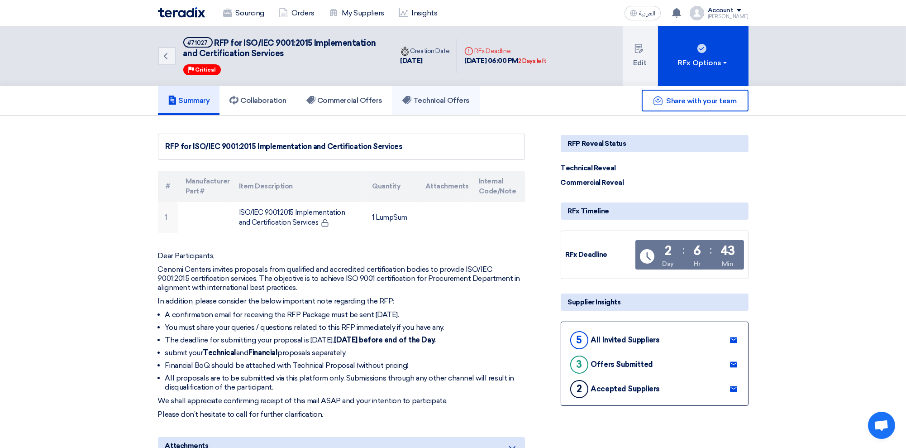  Describe the element at coordinates (425, 51) in the screenshot. I see `div: Creation Date` at that location.